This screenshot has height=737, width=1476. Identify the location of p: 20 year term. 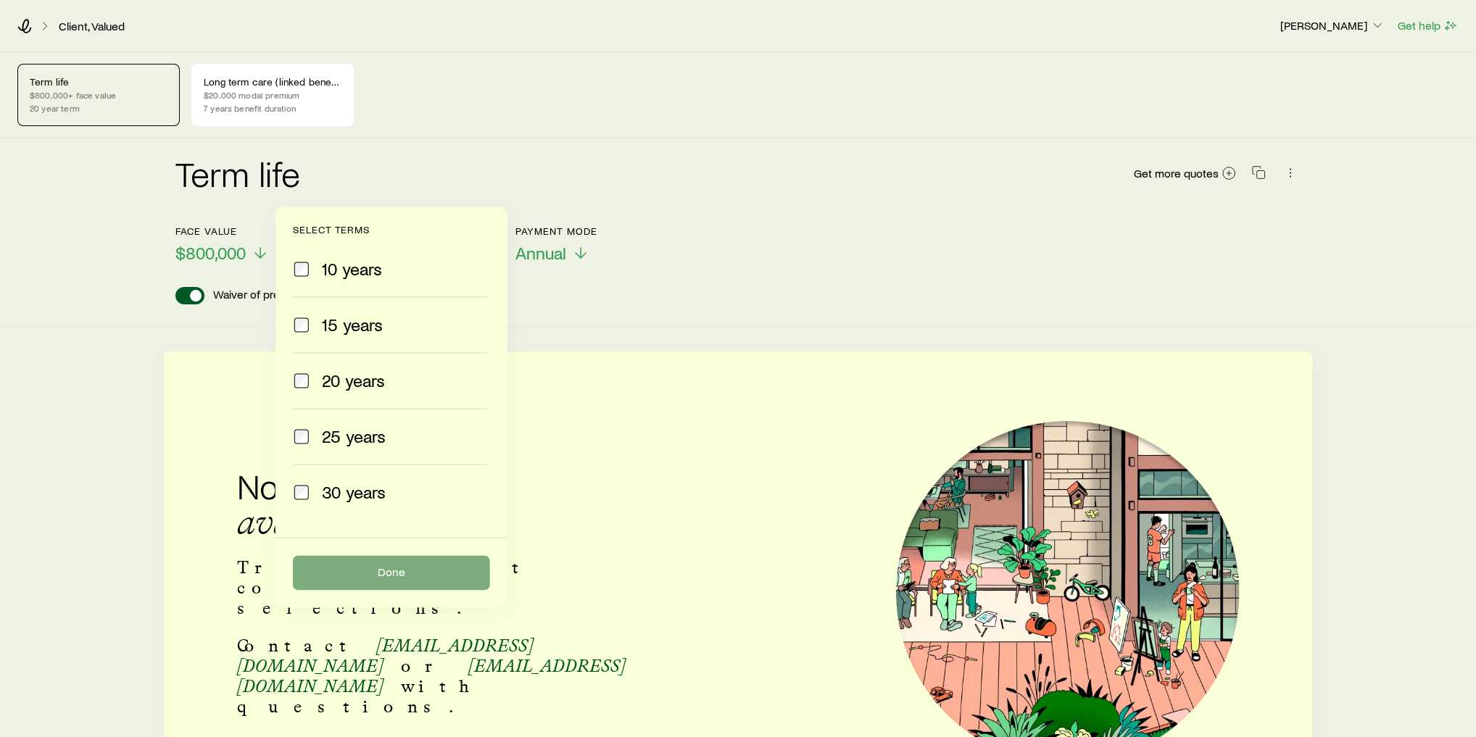
(99, 108).